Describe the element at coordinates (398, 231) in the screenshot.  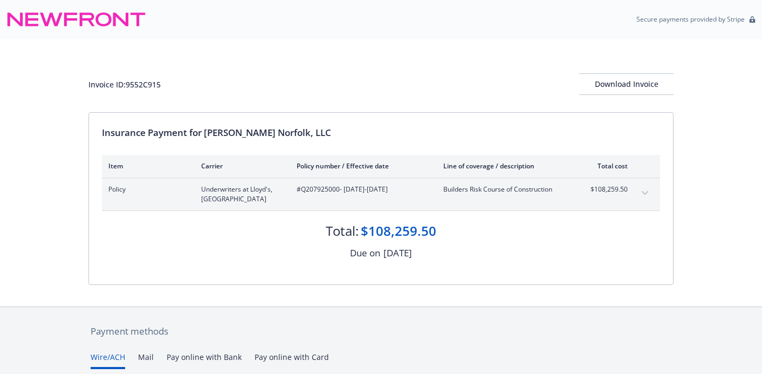
I see `div: $108,259.50` at that location.